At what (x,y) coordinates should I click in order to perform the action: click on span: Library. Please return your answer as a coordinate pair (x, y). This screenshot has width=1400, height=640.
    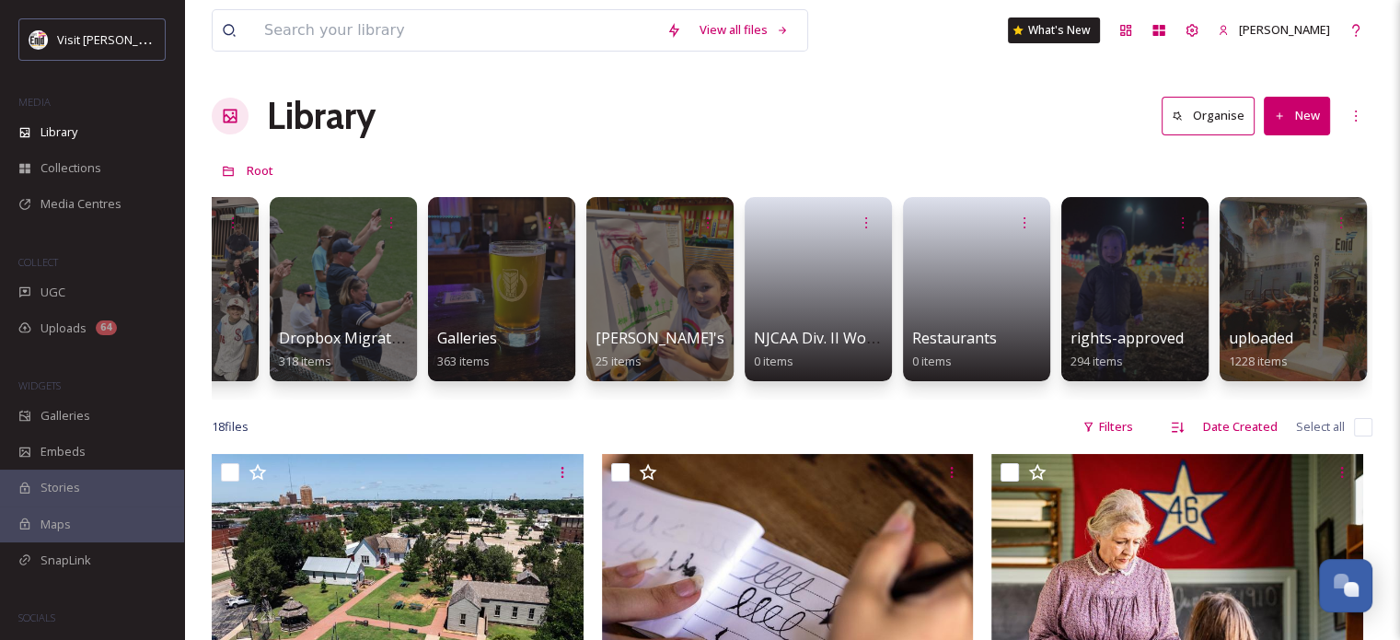
    Looking at the image, I should click on (59, 132).